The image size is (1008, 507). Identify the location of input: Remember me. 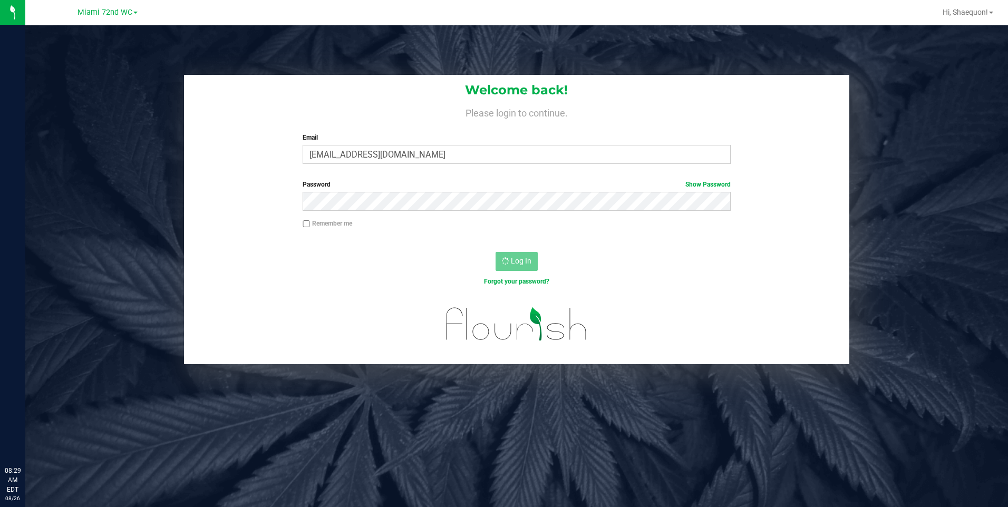
(306, 224).